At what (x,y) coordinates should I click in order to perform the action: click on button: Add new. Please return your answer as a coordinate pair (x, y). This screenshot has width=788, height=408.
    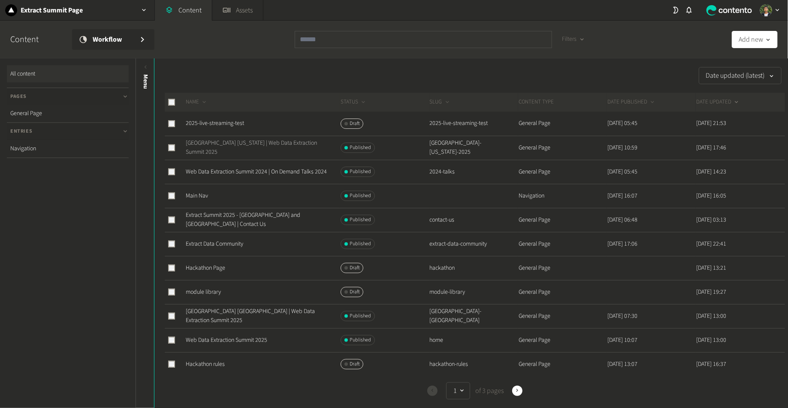
    Looking at the image, I should click on (755, 39).